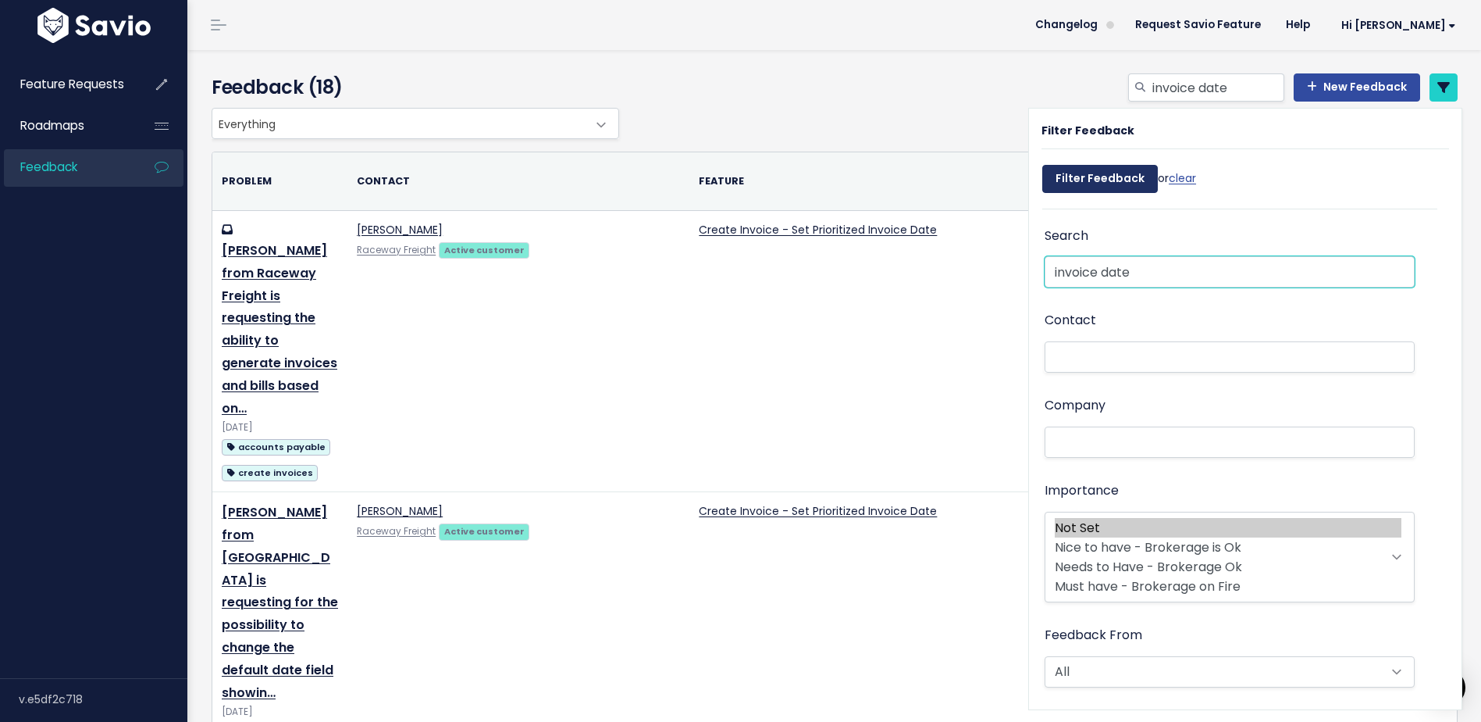  I want to click on div: or, so click(1119, 183).